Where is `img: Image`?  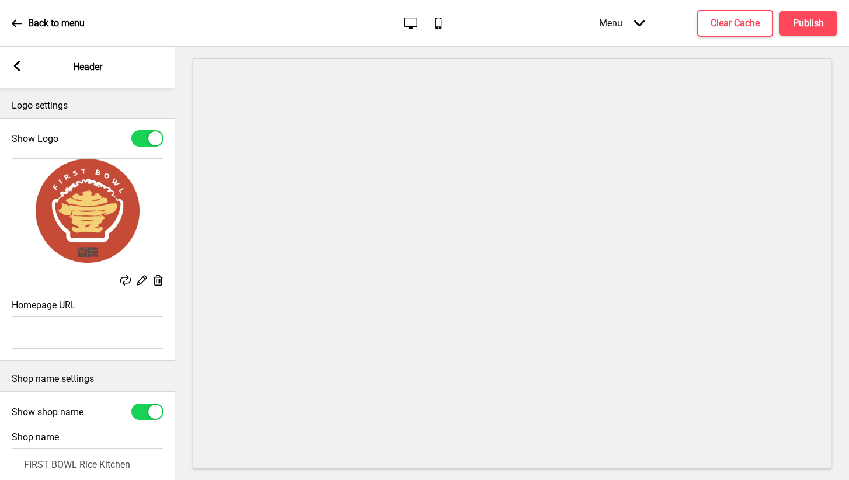
img: Image is located at coordinates (88, 211).